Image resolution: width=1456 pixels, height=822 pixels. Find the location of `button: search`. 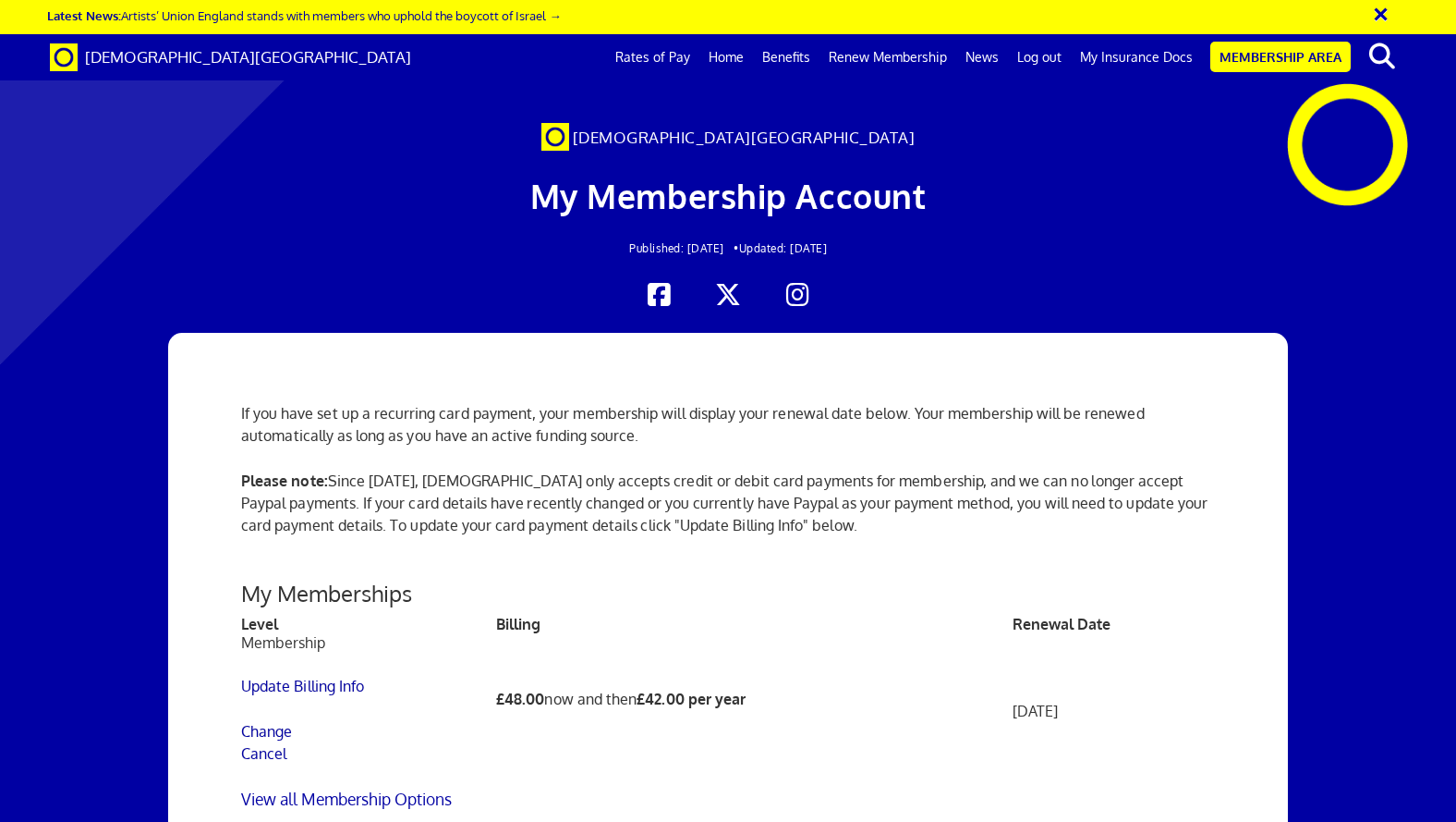

button: search is located at coordinates (1382, 56).